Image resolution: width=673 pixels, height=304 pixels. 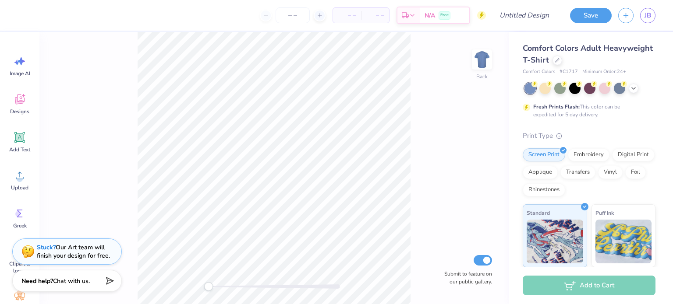 I want to click on label: Submit to feature on our public gallery., so click(x=466, y=278).